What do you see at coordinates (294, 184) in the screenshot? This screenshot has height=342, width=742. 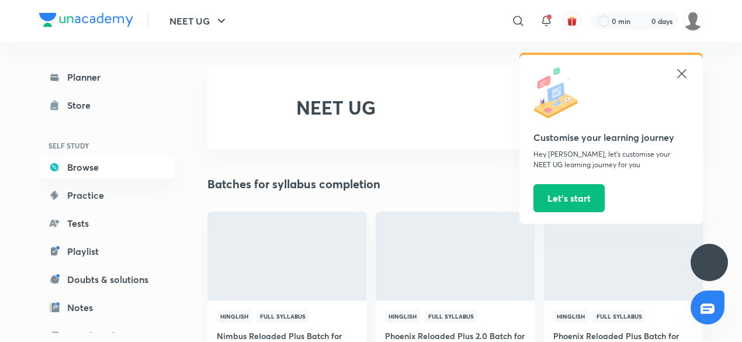 I see `h2: Batches for syllabus completion` at bounding box center [294, 184].